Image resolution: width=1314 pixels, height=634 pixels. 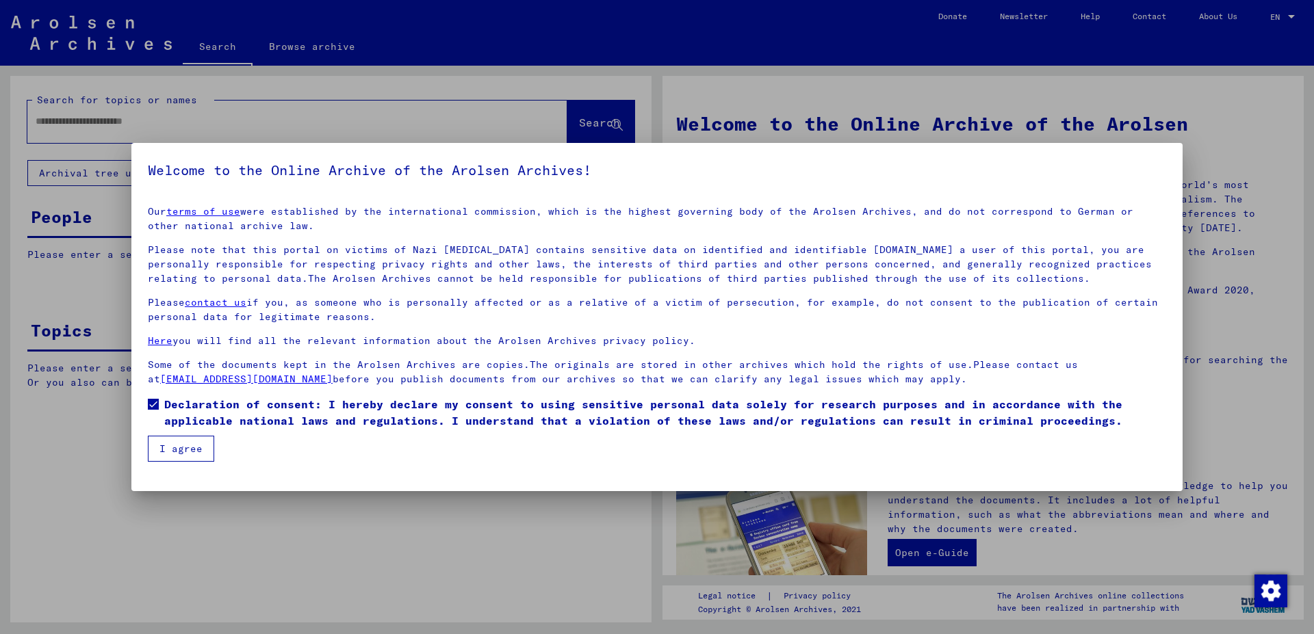 I want to click on a: Here, so click(x=160, y=341).